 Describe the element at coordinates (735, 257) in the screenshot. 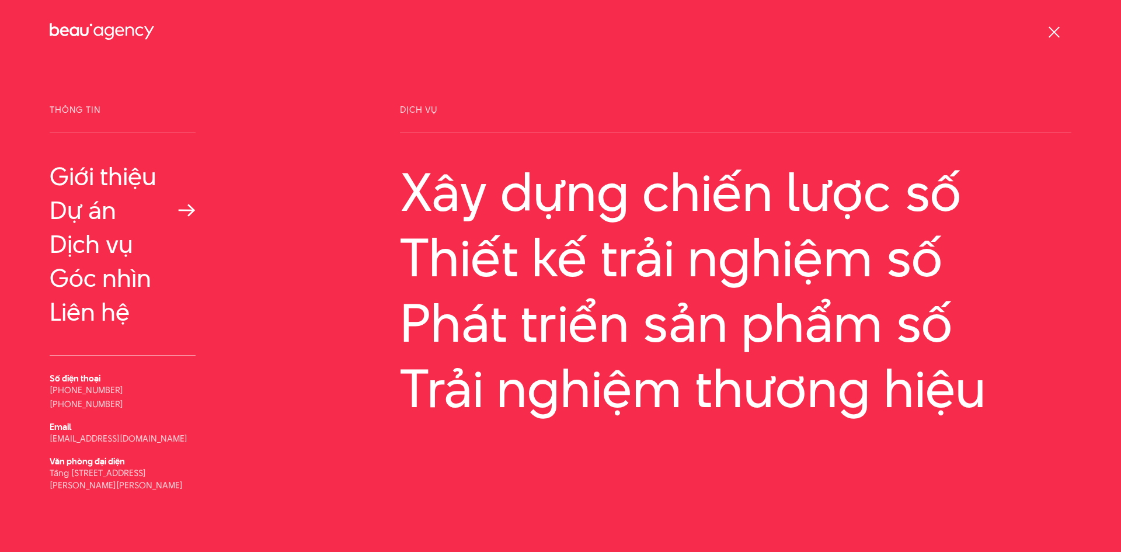

I see `a: Thiết kế trải nghiệm số` at that location.